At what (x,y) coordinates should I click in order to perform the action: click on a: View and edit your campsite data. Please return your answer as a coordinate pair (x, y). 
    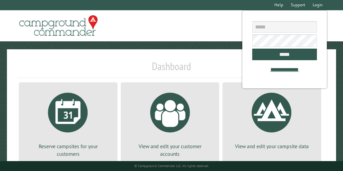
    Looking at the image, I should click on (272, 119).